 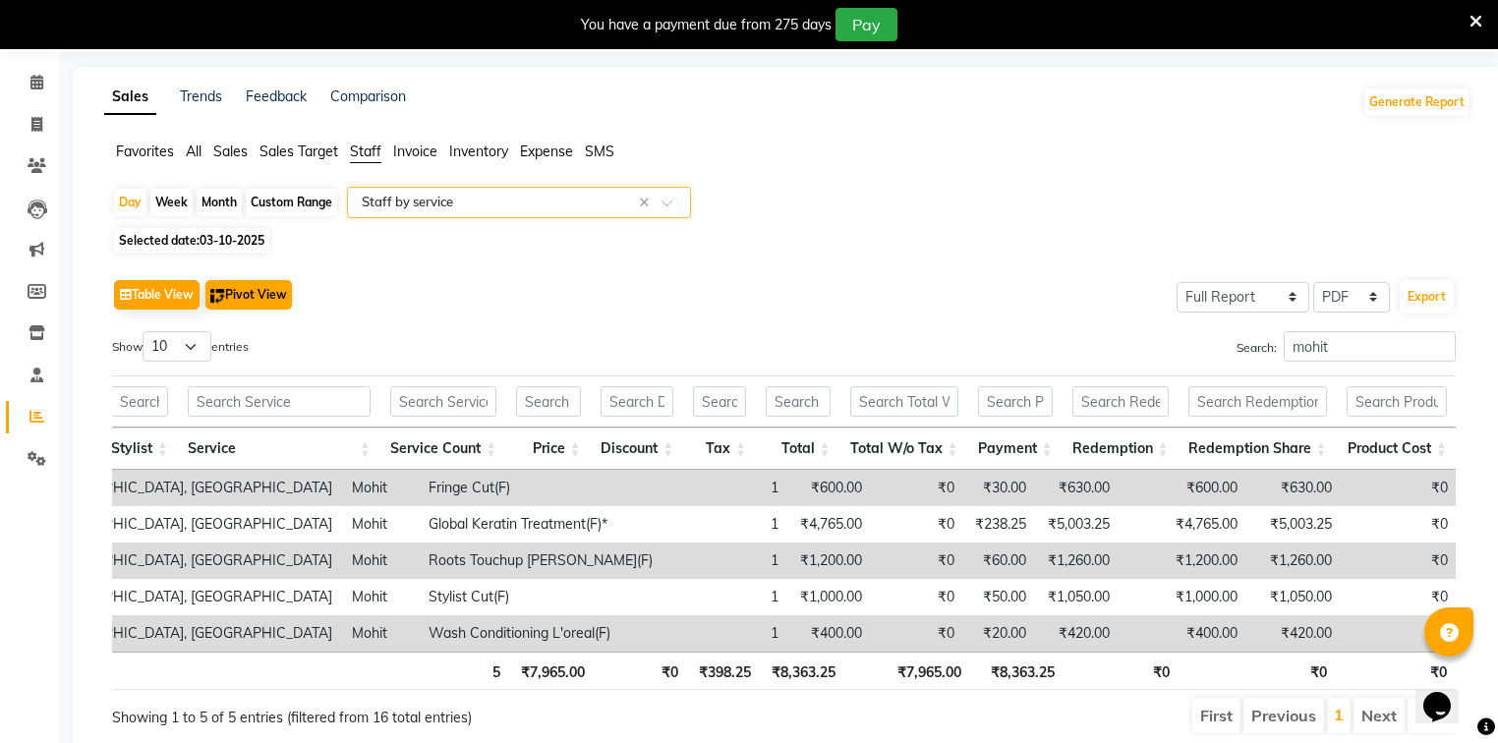 What do you see at coordinates (1396, 448) in the screenshot?
I see `th: Product Cost: activate to sort column ascending` at bounding box center [1396, 448].